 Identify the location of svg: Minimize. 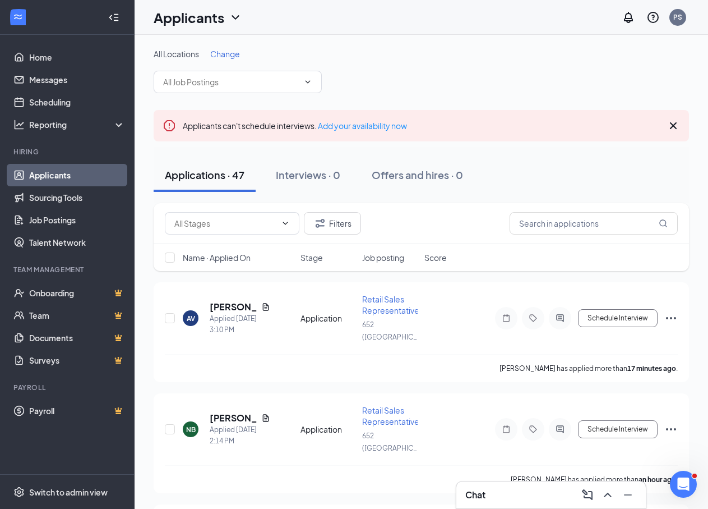
(628, 495).